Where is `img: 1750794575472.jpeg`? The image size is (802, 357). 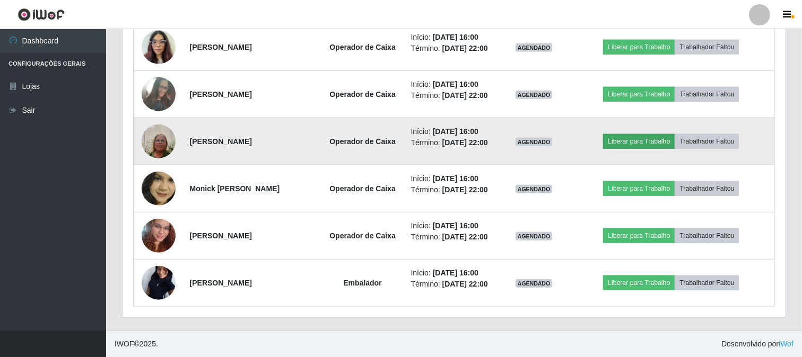 img: 1750794575472.jpeg is located at coordinates (159, 141).